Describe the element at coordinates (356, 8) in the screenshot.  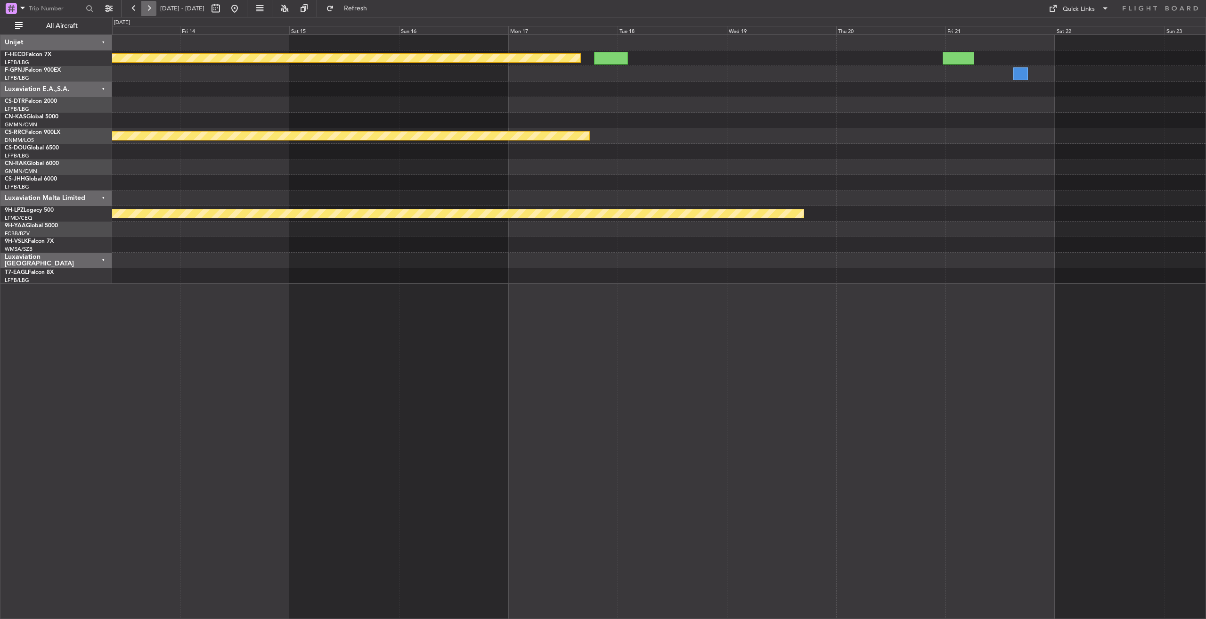
I see `span: Refresh` at that location.